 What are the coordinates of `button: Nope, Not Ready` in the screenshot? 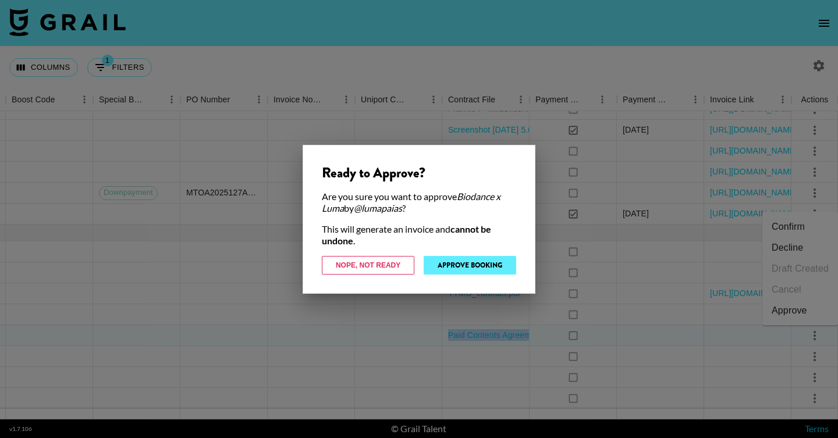 It's located at (368, 265).